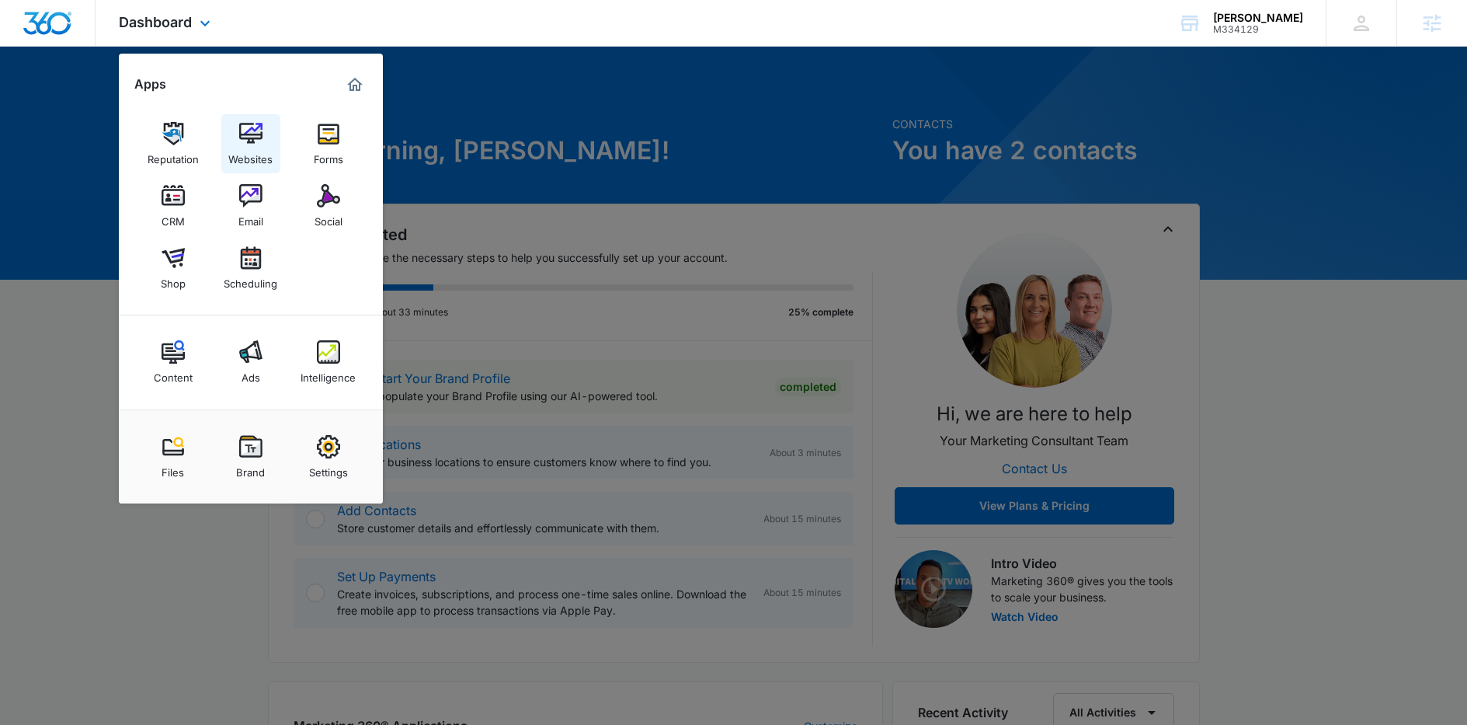 This screenshot has height=725, width=1467. What do you see at coordinates (1258, 18) in the screenshot?
I see `div: account name` at bounding box center [1258, 18].